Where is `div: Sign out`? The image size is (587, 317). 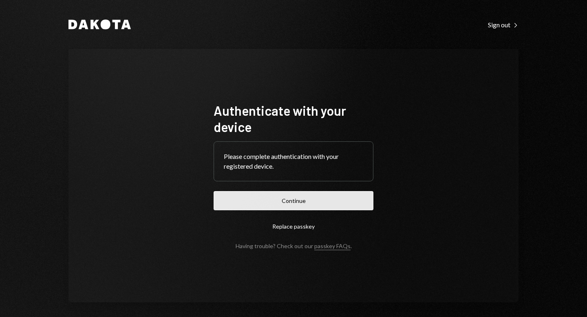
div: Sign out is located at coordinates (503, 25).